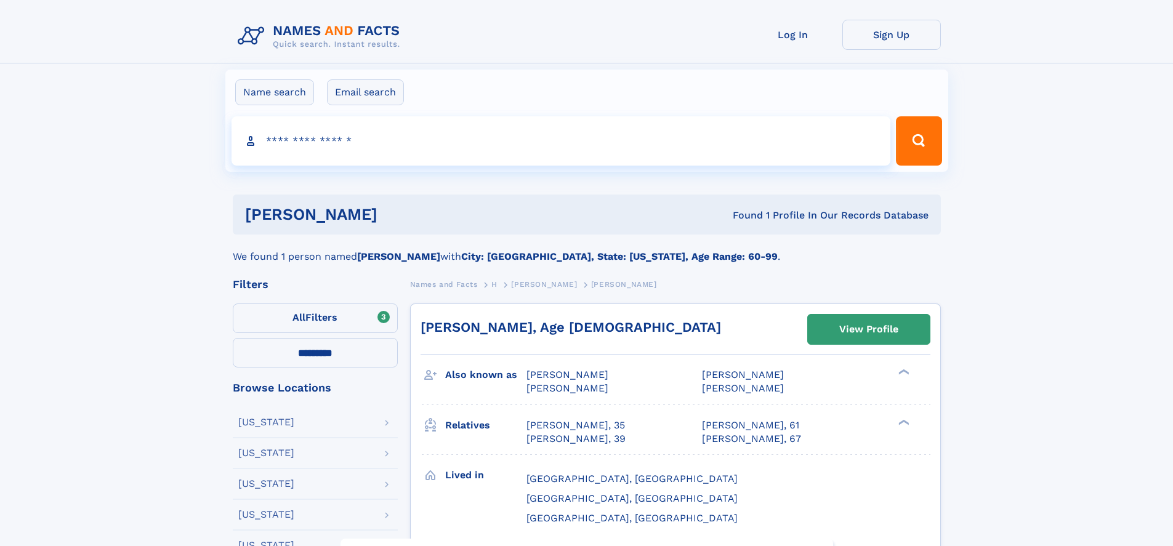 The height and width of the screenshot is (546, 1173). I want to click on label: Filters, so click(315, 318).